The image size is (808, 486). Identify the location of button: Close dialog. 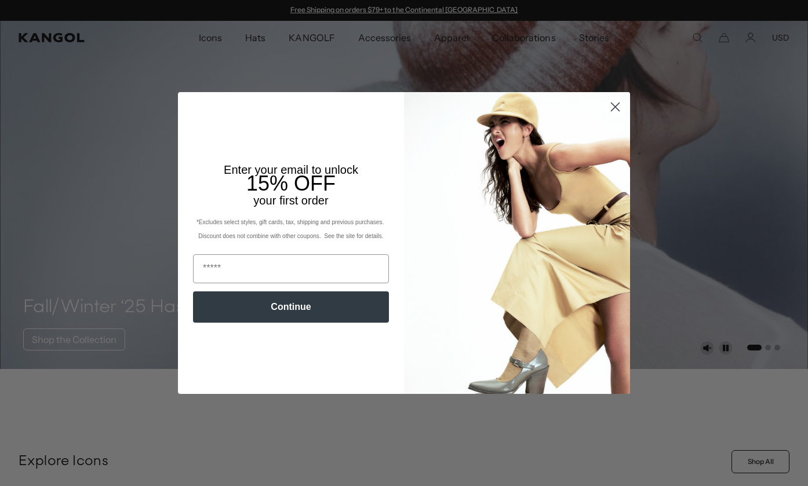
(615, 107).